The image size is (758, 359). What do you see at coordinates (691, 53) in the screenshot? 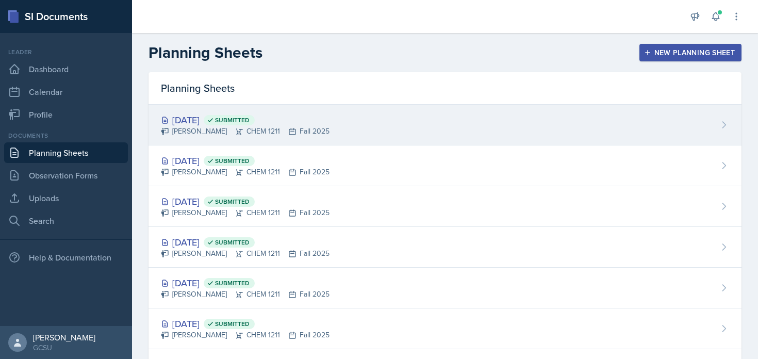
I see `button: New Planning Sheet` at bounding box center [691, 53].